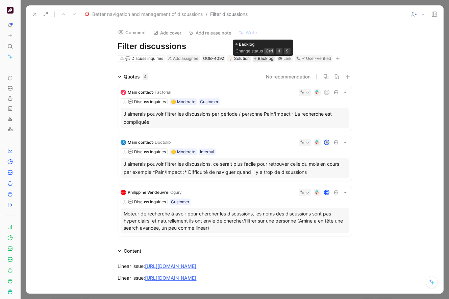  I want to click on div: 💡Solution, so click(239, 58).